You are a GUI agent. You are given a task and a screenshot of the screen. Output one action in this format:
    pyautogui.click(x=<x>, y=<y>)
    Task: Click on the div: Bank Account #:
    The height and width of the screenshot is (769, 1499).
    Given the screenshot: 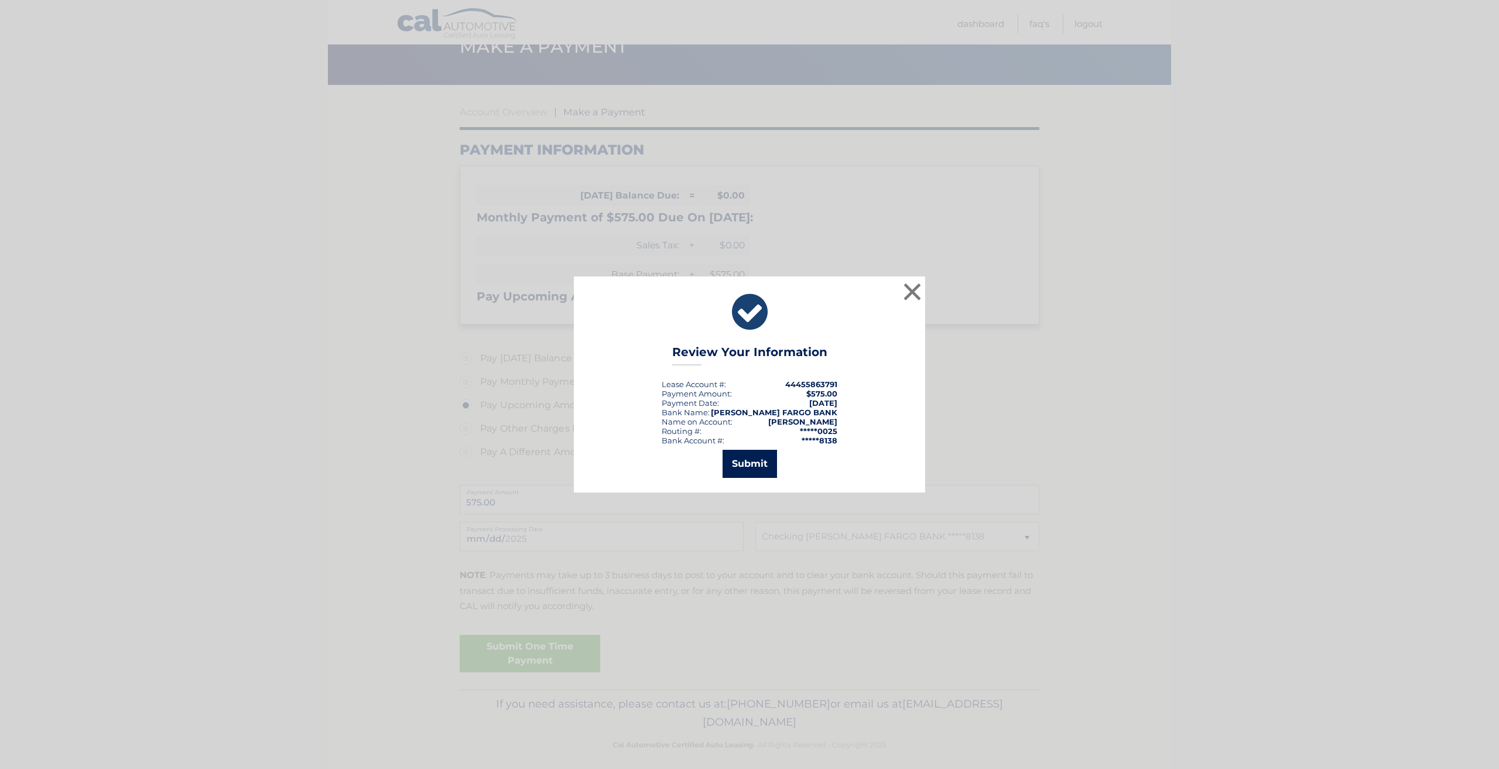 What is the action you would take?
    pyautogui.click(x=693, y=440)
    